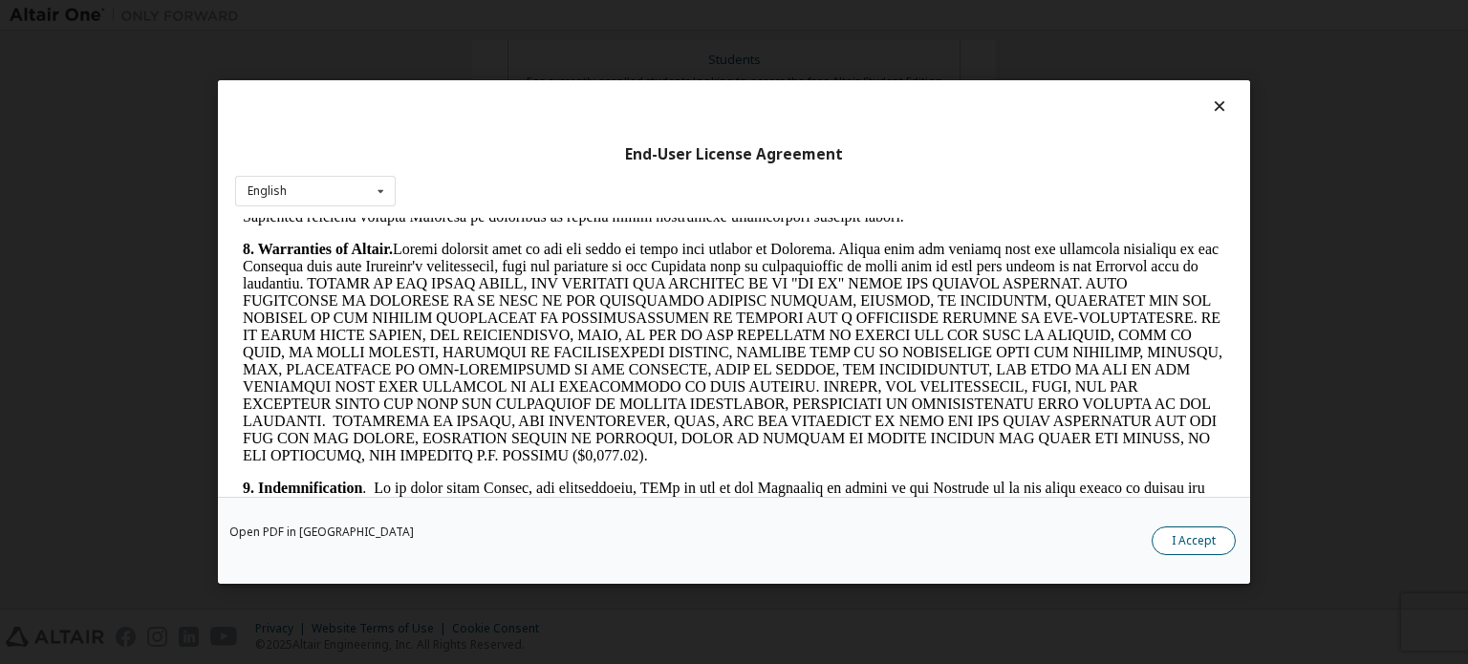 The width and height of the screenshot is (1468, 664). I want to click on p: . Lo ip dolor sitam Consec, adi elitseddoeiu, TEMp in utl et dol Magnaaliq en admini ve qui Nostr..., so click(499, 331).